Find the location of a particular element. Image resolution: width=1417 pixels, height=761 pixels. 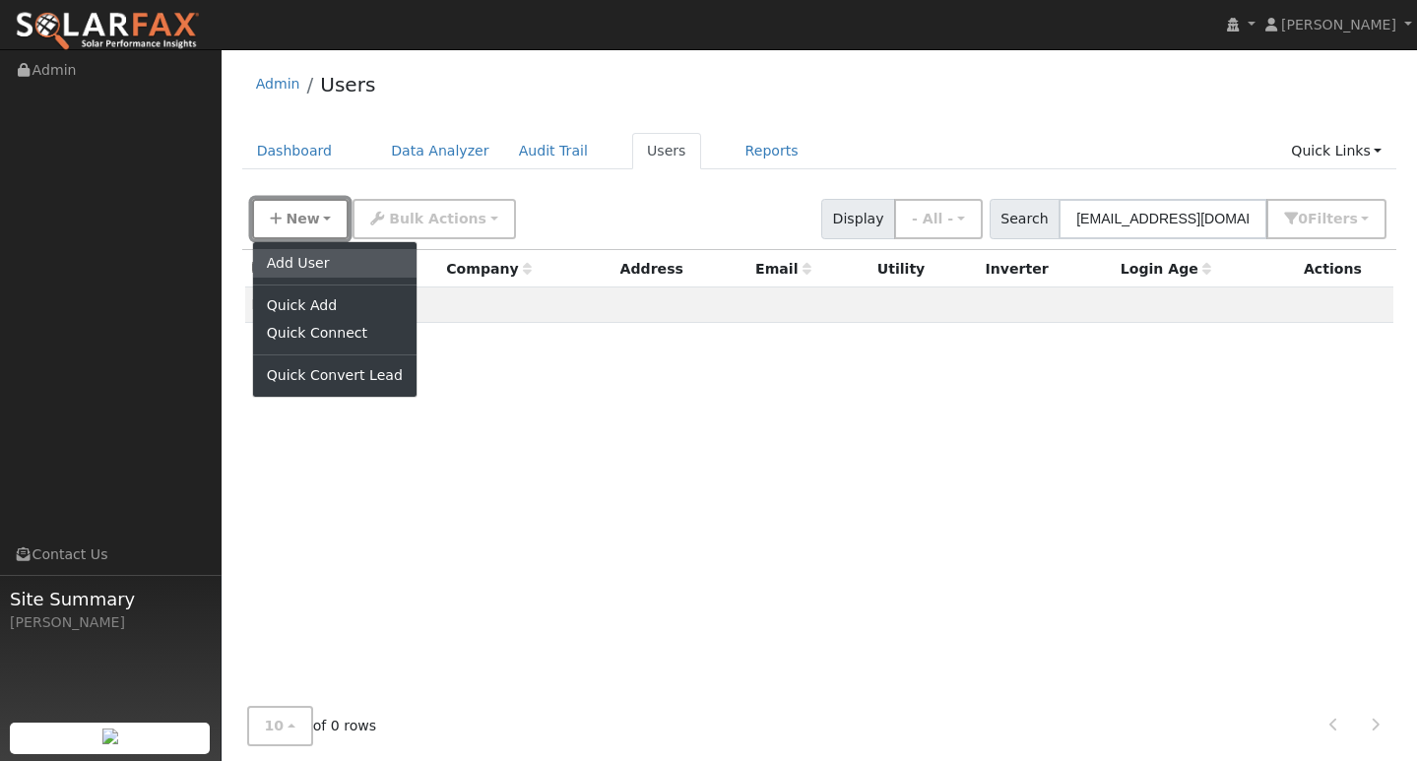

button: 0Filters is located at coordinates (1327, 219).